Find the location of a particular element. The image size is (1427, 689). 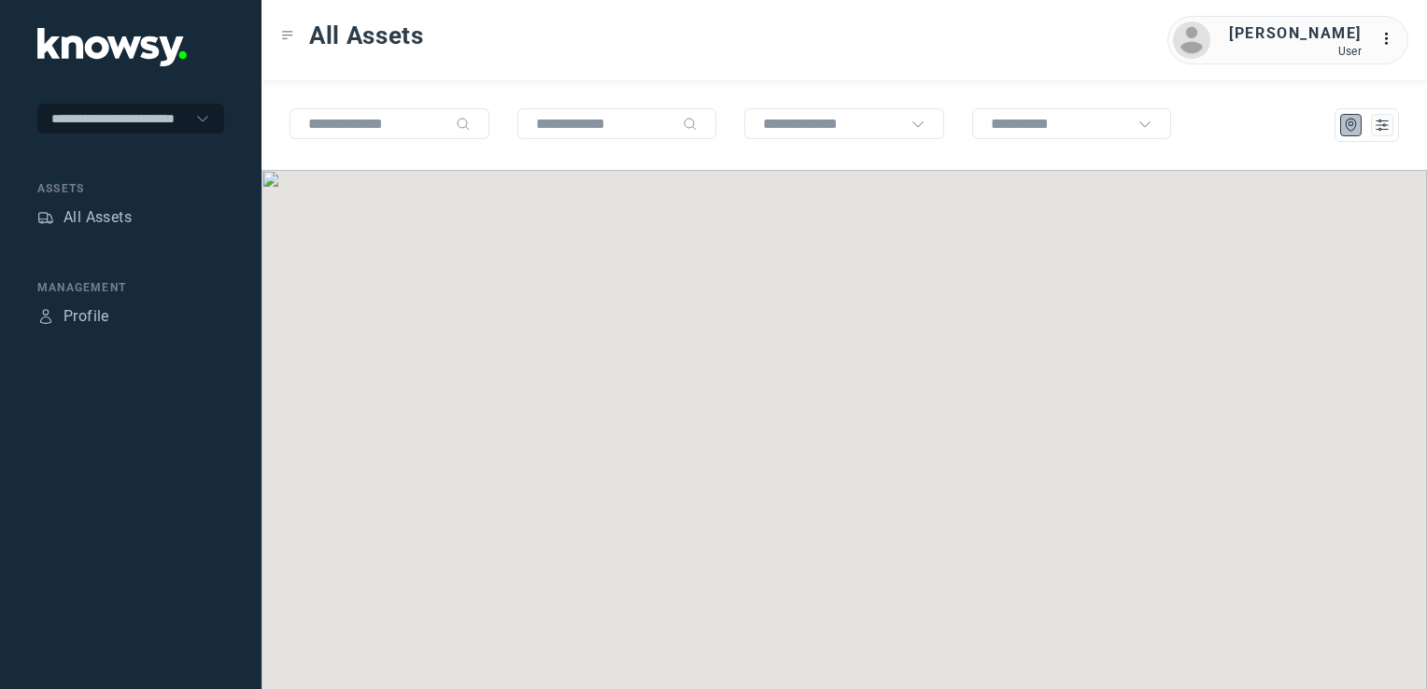

a: ProfileProfile is located at coordinates (73, 317).